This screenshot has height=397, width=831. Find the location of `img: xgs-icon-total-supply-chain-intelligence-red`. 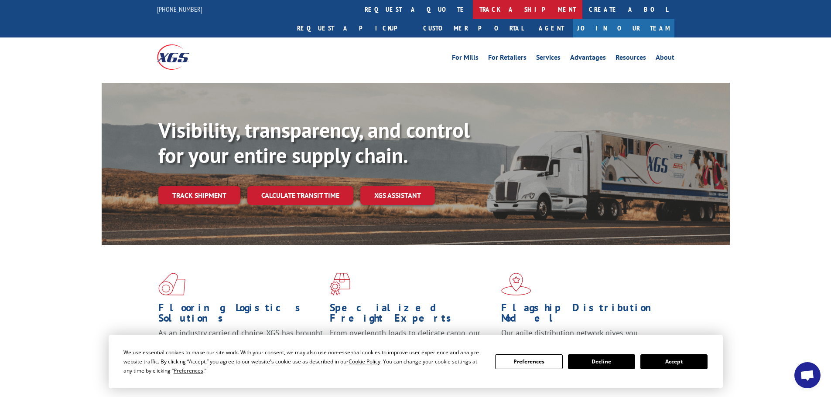

img: xgs-icon-total-supply-chain-intelligence-red is located at coordinates (172, 284).